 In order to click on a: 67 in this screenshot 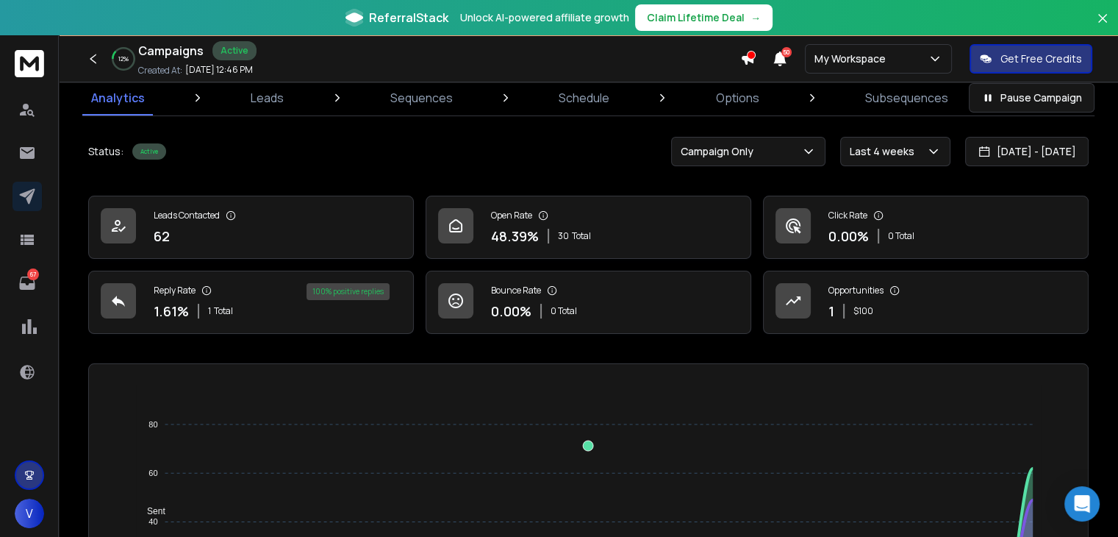, I will do `click(27, 283)`.